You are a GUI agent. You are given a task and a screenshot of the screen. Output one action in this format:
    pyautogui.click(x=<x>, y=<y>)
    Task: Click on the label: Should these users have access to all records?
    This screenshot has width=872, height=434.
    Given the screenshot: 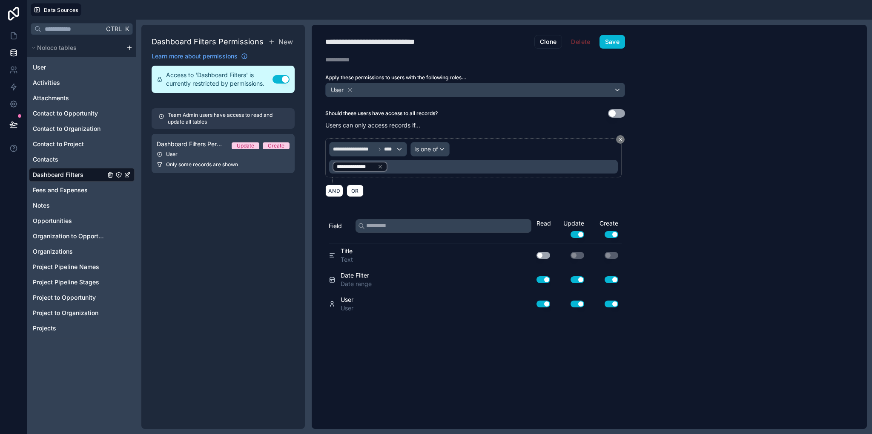 What is the action you would take?
    pyautogui.click(x=382, y=113)
    